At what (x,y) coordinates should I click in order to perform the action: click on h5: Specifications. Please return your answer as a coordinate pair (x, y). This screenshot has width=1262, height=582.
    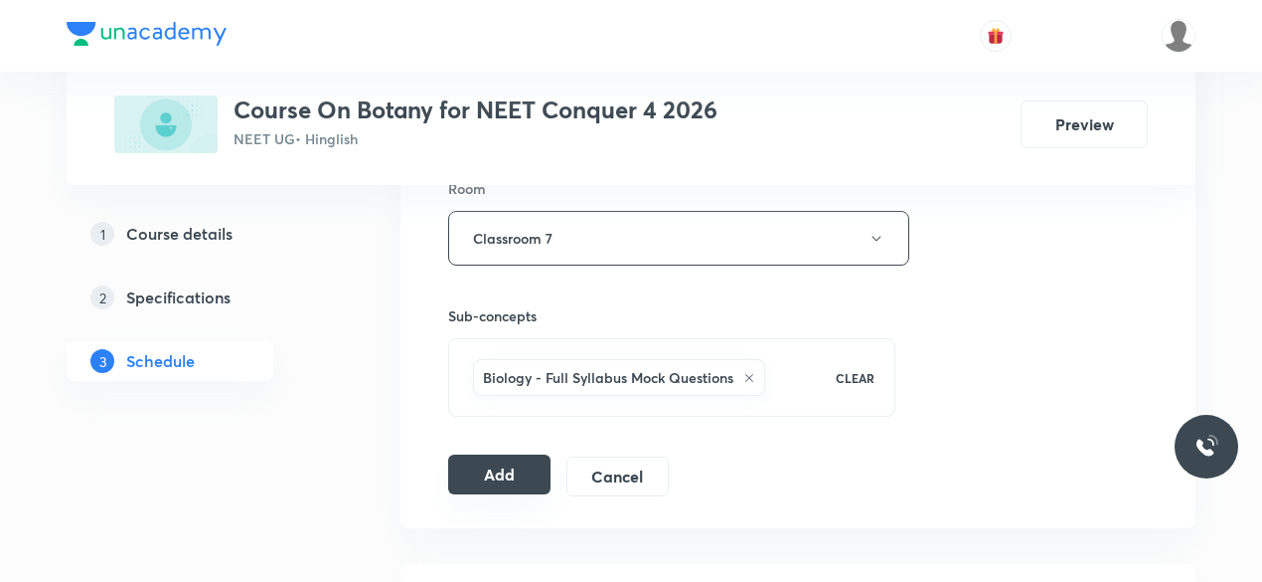
    Looking at the image, I should click on (178, 297).